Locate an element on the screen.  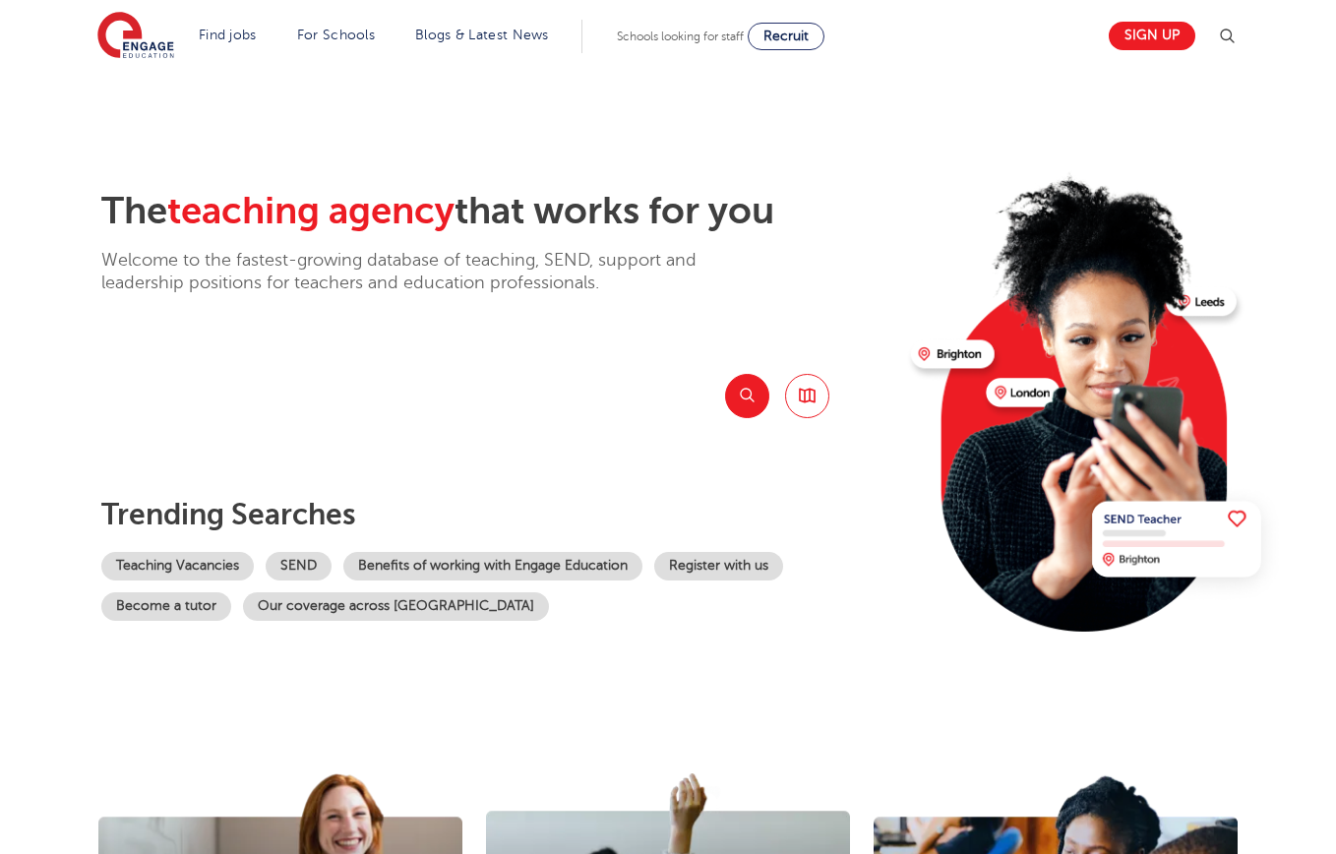
h2: The that works for you is located at coordinates (498, 211).